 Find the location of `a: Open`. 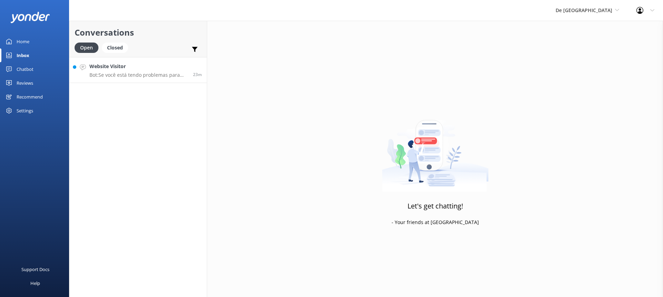

a: Open is located at coordinates (88, 47).